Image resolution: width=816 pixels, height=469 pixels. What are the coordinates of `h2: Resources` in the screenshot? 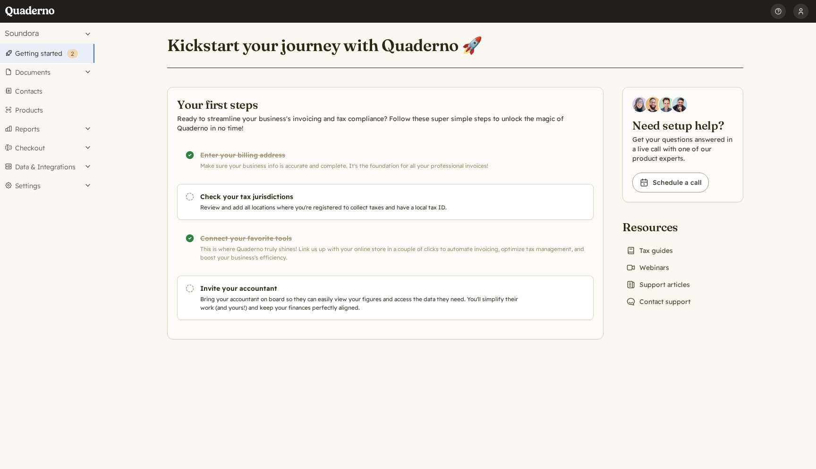 It's located at (659, 227).